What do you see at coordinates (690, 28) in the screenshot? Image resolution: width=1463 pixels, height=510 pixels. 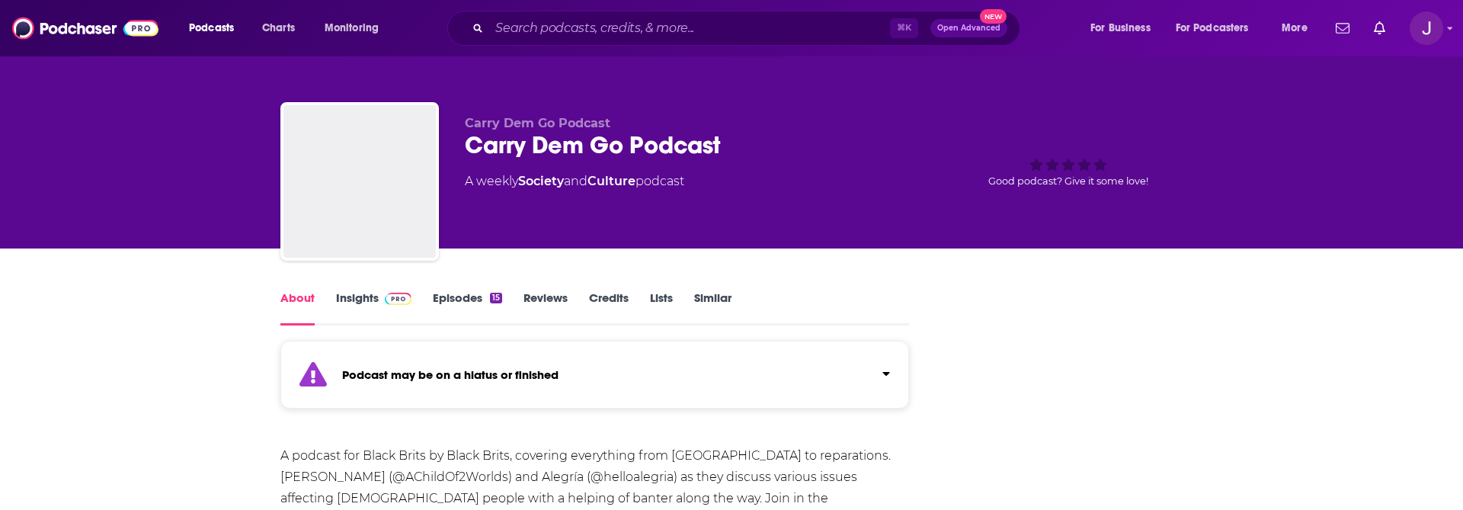 I see `input: Search podcasts, credits, & more...` at bounding box center [690, 28].